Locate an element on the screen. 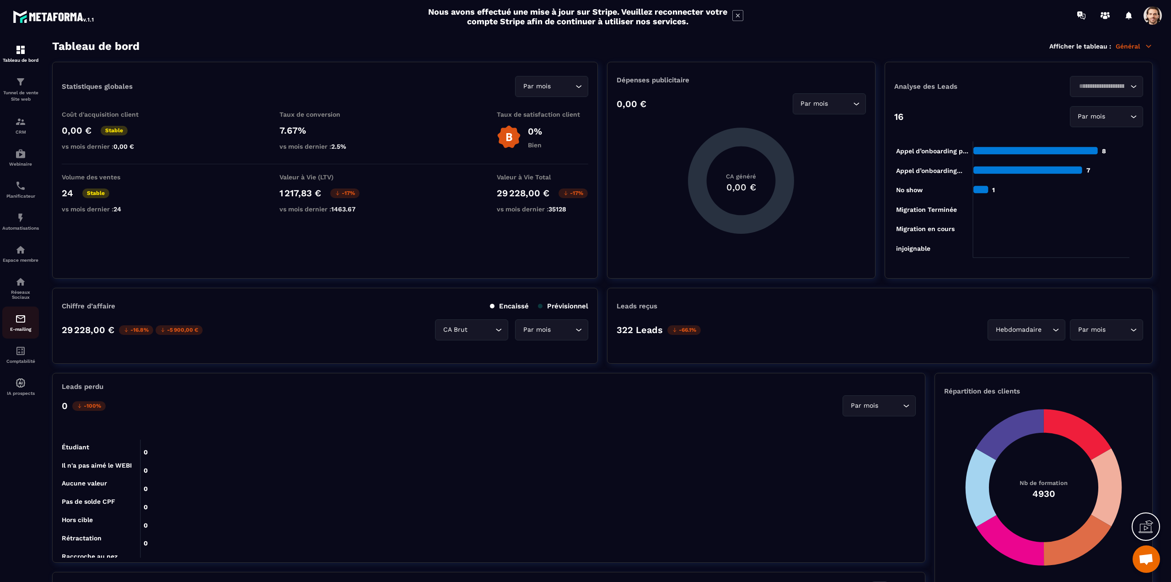 This screenshot has height=582, width=1171. tspan: Migration Terminée is located at coordinates (926, 209).